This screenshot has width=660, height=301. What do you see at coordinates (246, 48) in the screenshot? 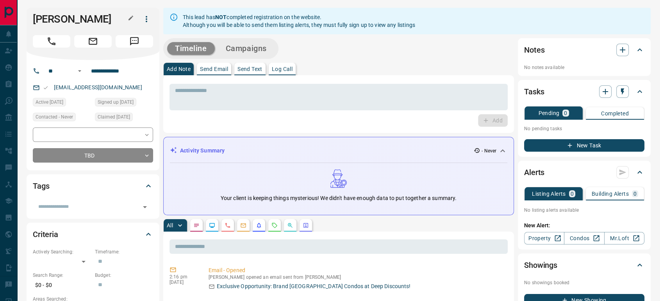
I see `button: Campaigns` at bounding box center [246, 48].